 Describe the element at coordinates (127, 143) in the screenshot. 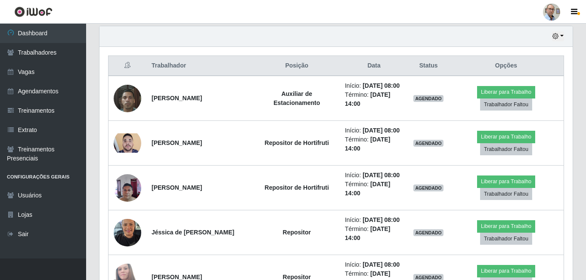

I see `img: 1724758251870.jpeg` at that location.